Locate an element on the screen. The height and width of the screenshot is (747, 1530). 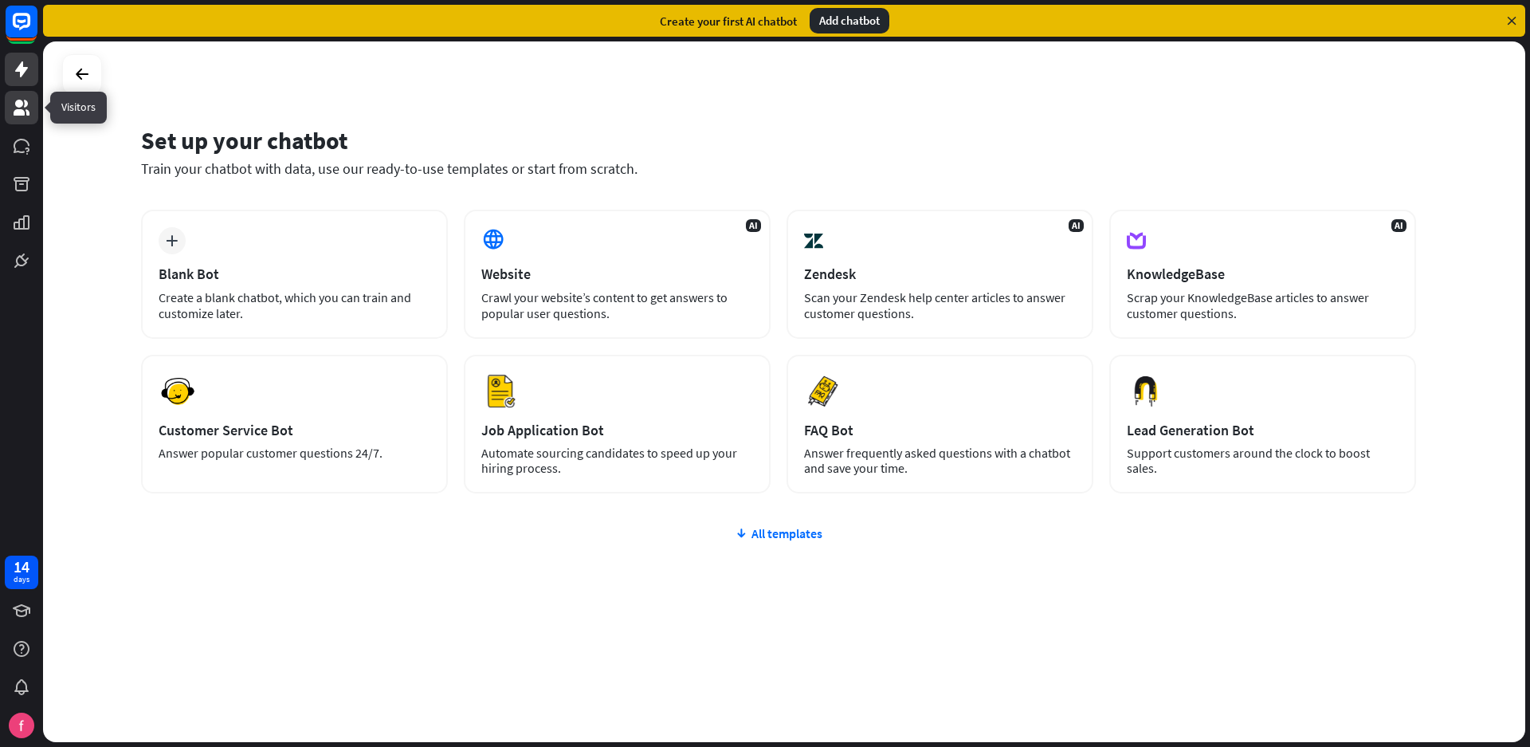
div: Add chatbot is located at coordinates (850, 21).